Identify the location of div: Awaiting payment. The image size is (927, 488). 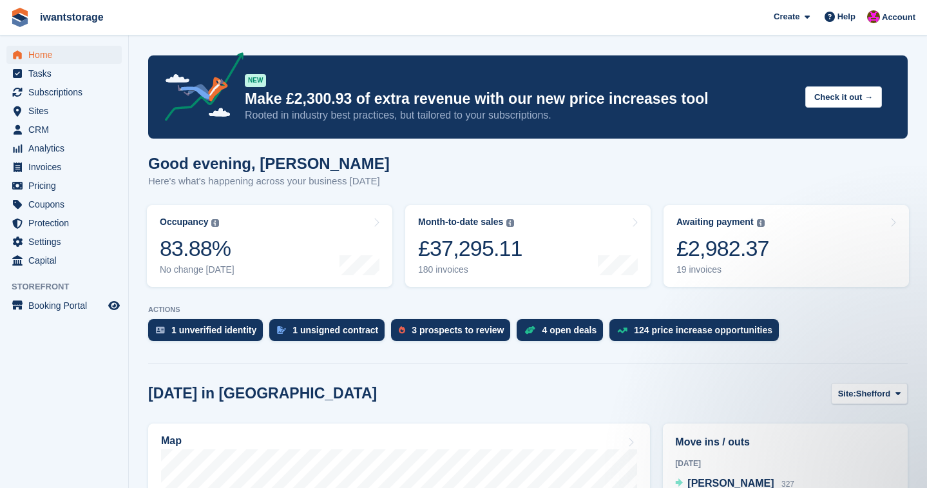
(715, 222).